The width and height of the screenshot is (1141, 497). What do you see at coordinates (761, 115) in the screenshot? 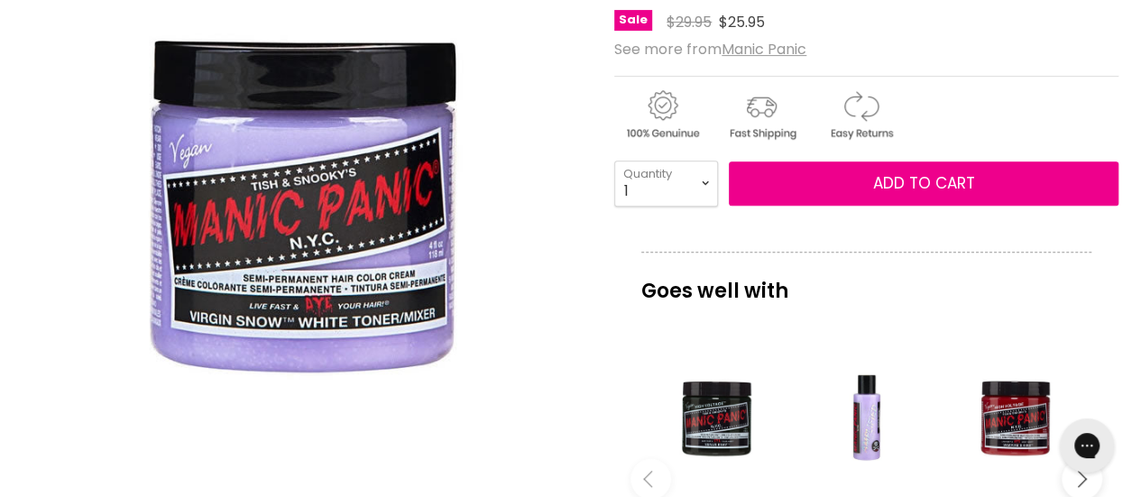
I see `img: shipping.gif` at bounding box center [761, 115].